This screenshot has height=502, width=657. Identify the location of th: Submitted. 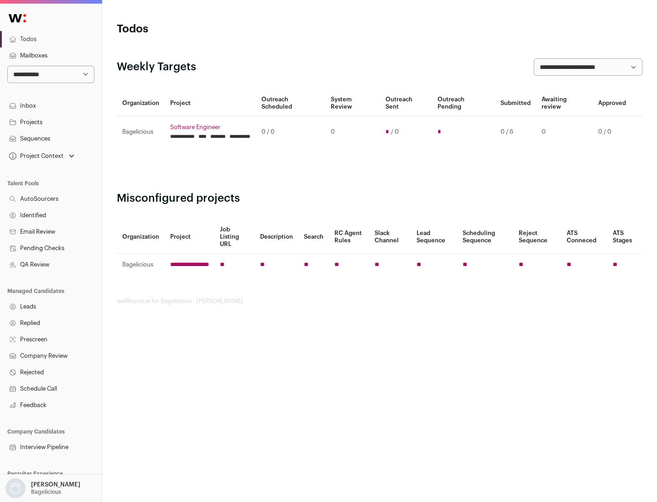
(516, 103).